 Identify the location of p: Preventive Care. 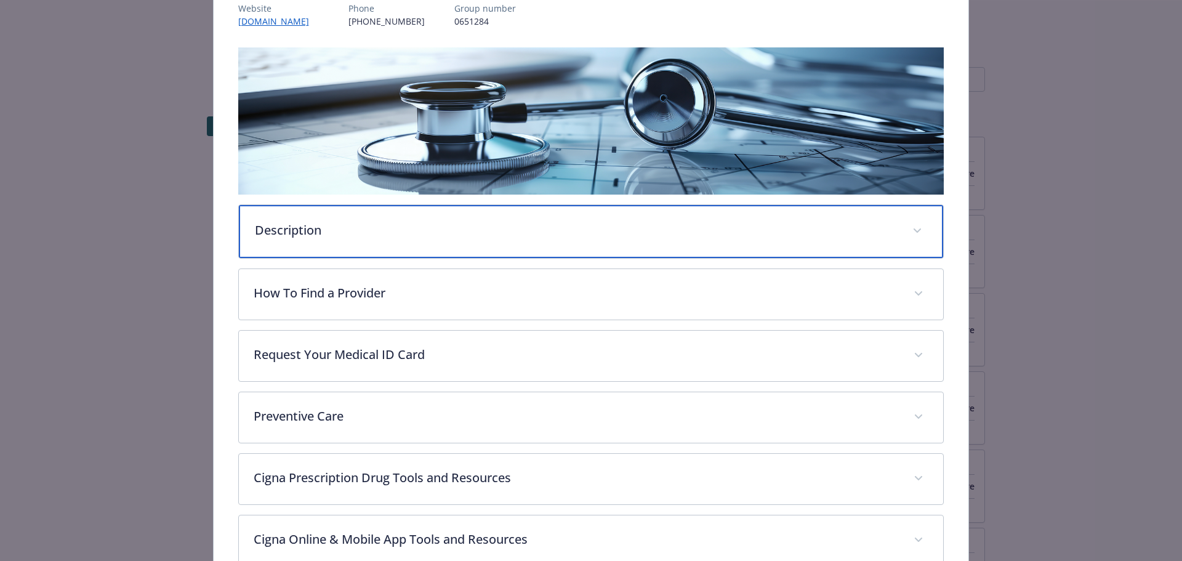
(576, 416).